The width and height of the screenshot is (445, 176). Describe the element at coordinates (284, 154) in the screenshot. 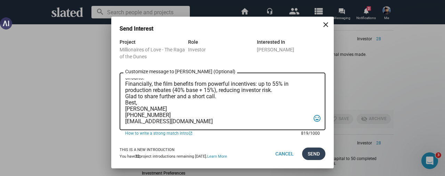

I see `span: Cancel` at that location.